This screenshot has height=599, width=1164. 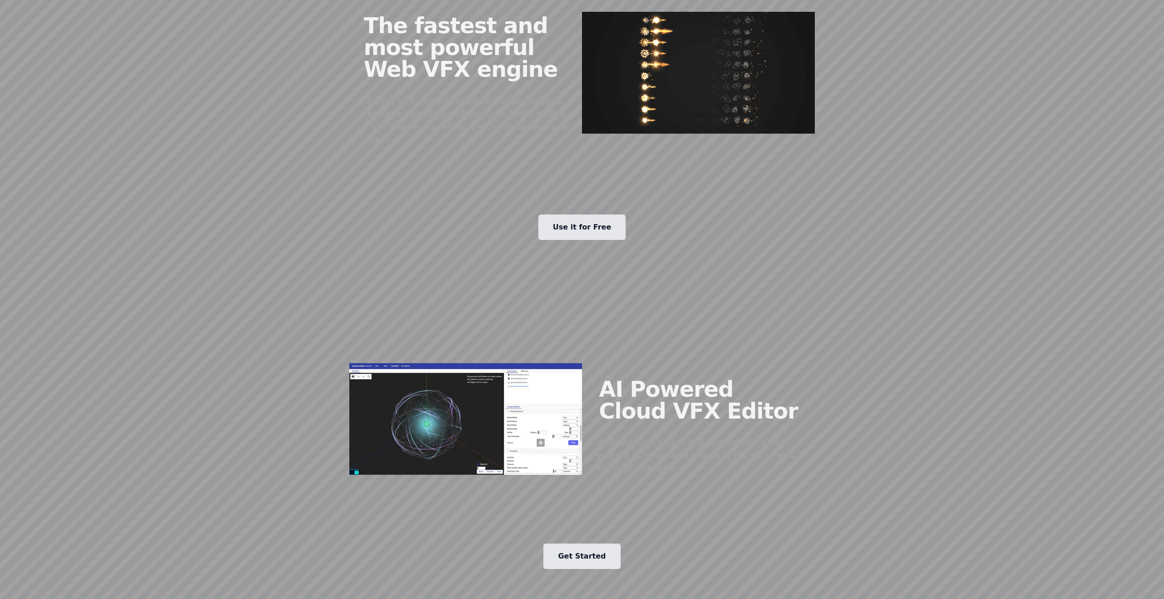 What do you see at coordinates (699, 400) in the screenshot?
I see `h2: AI Powered Cloud VFX Editor` at bounding box center [699, 400].